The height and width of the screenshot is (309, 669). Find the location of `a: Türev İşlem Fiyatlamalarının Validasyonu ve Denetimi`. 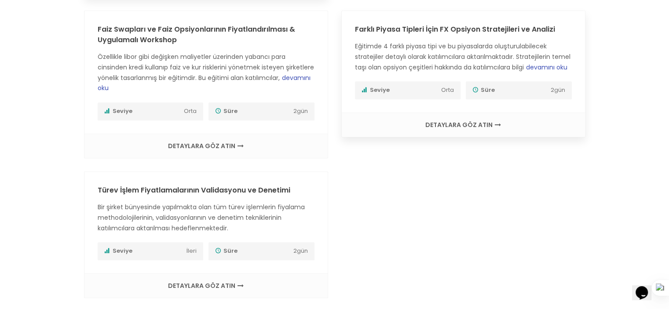

a: Türev İşlem Fiyatlamalarının Validasyonu ve Denetimi is located at coordinates (194, 190).